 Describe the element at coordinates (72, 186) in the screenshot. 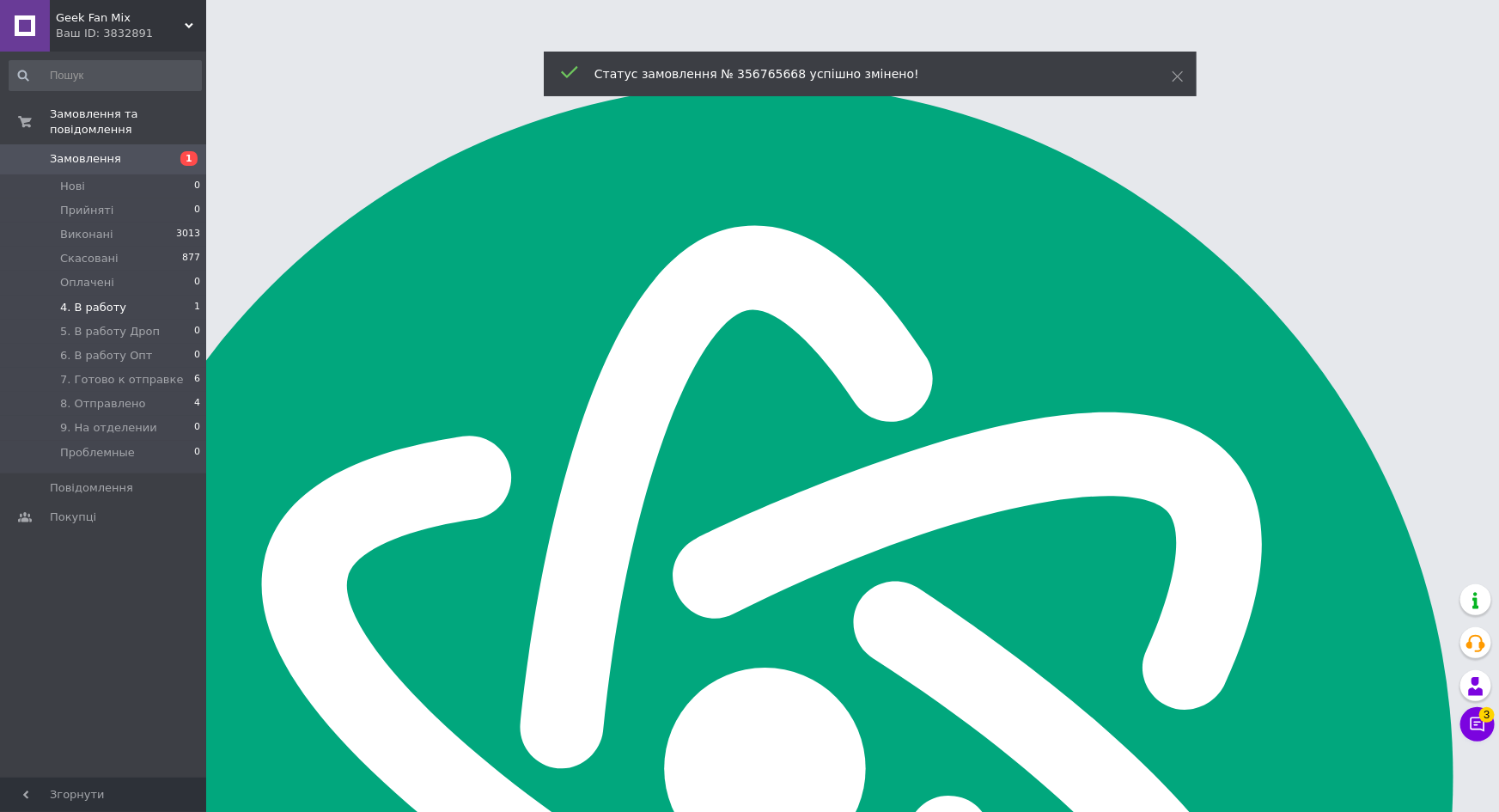

I see `span: Нові` at that location.